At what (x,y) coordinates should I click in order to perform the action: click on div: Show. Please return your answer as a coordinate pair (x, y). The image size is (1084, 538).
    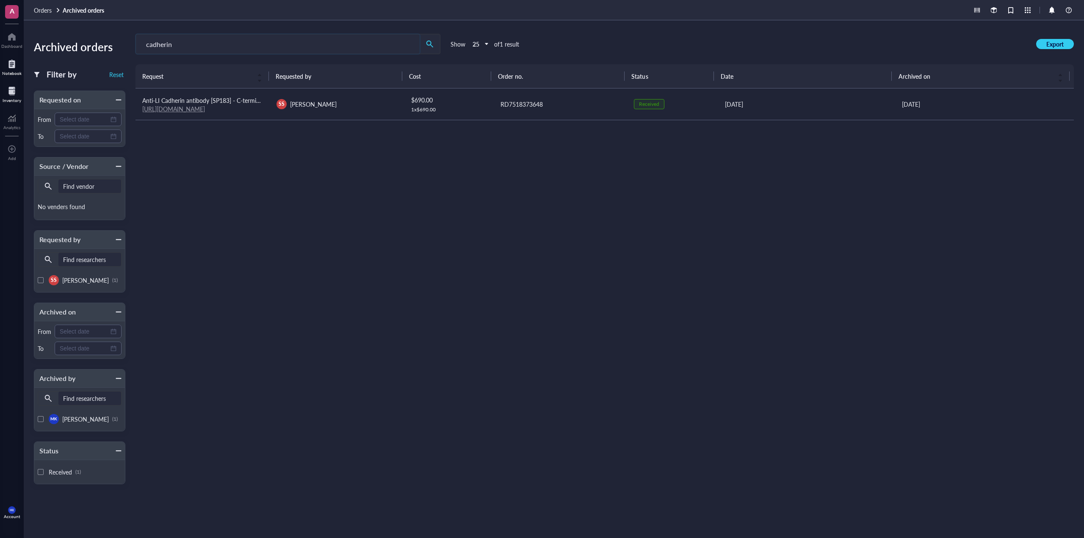
    Looking at the image, I should click on (458, 44).